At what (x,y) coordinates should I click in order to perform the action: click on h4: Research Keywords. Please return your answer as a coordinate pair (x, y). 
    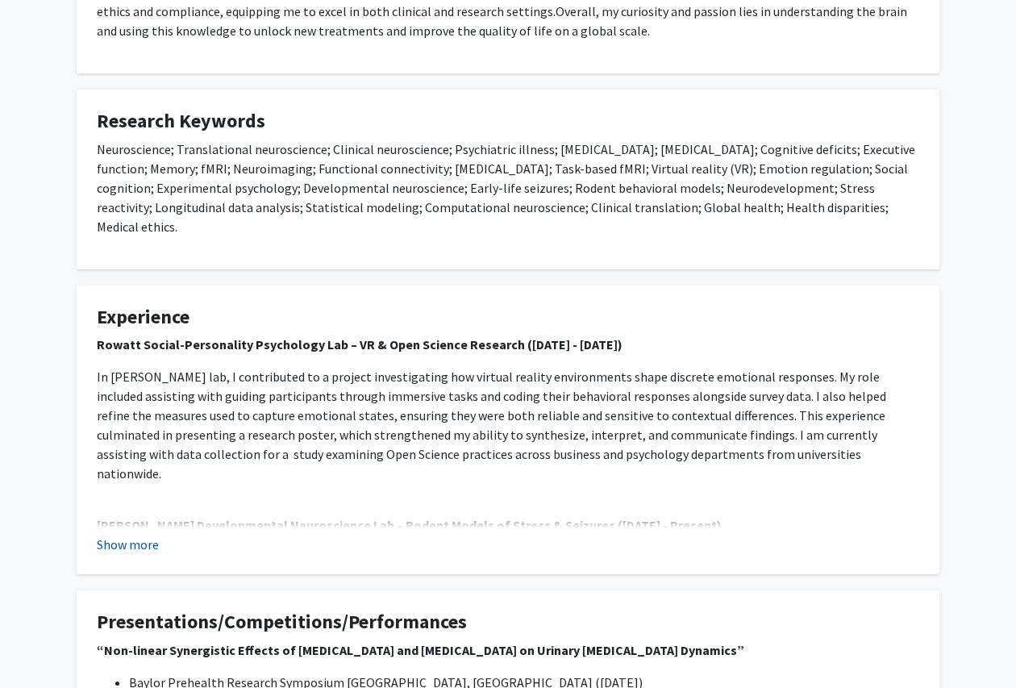
    Looking at the image, I should click on (508, 121).